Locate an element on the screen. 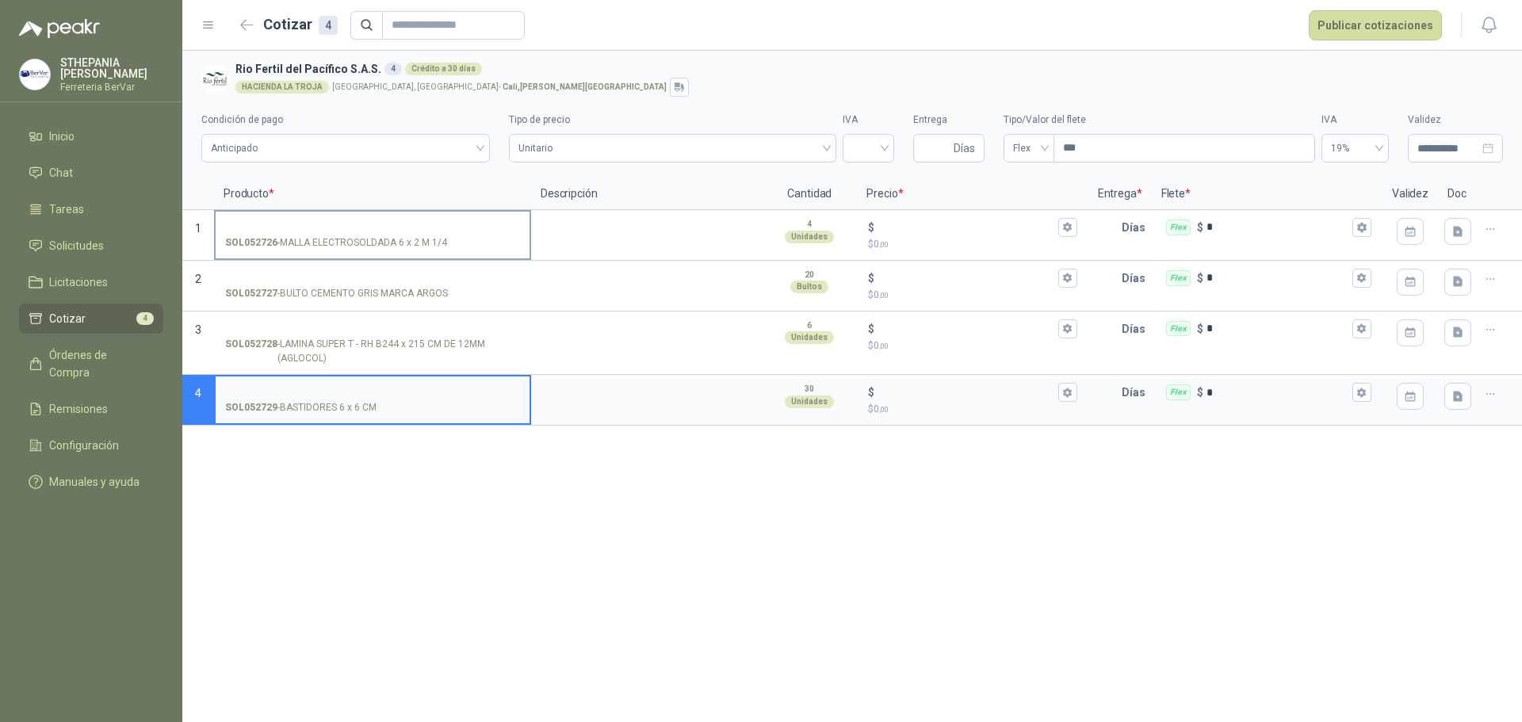 The height and width of the screenshot is (722, 1522). span: Cotizar is located at coordinates (67, 319).